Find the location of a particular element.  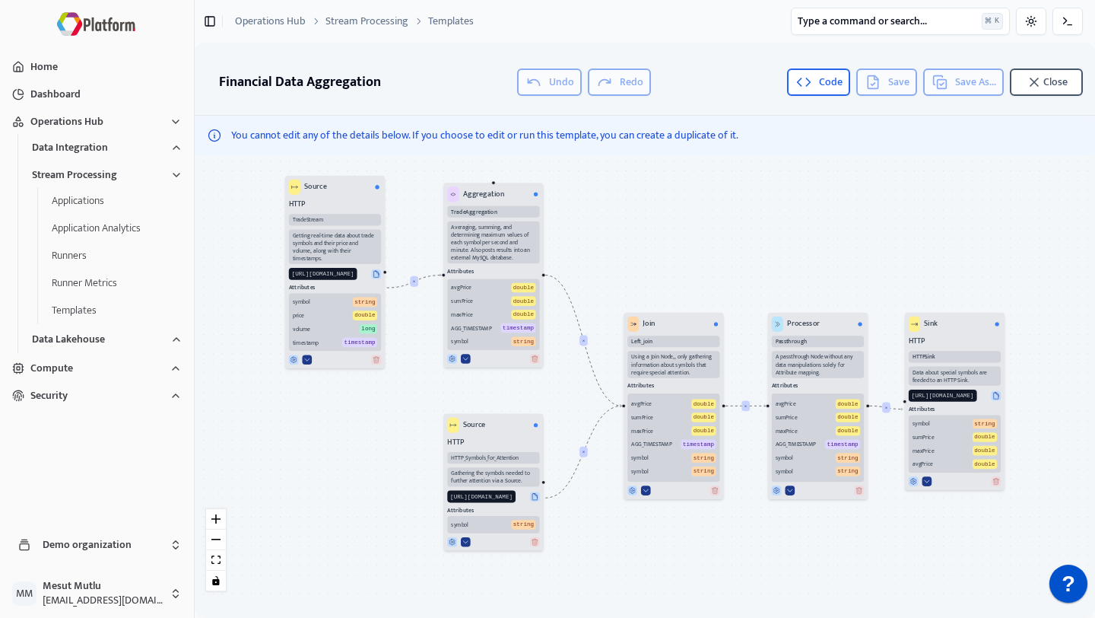

button: Templates is located at coordinates (117, 310).